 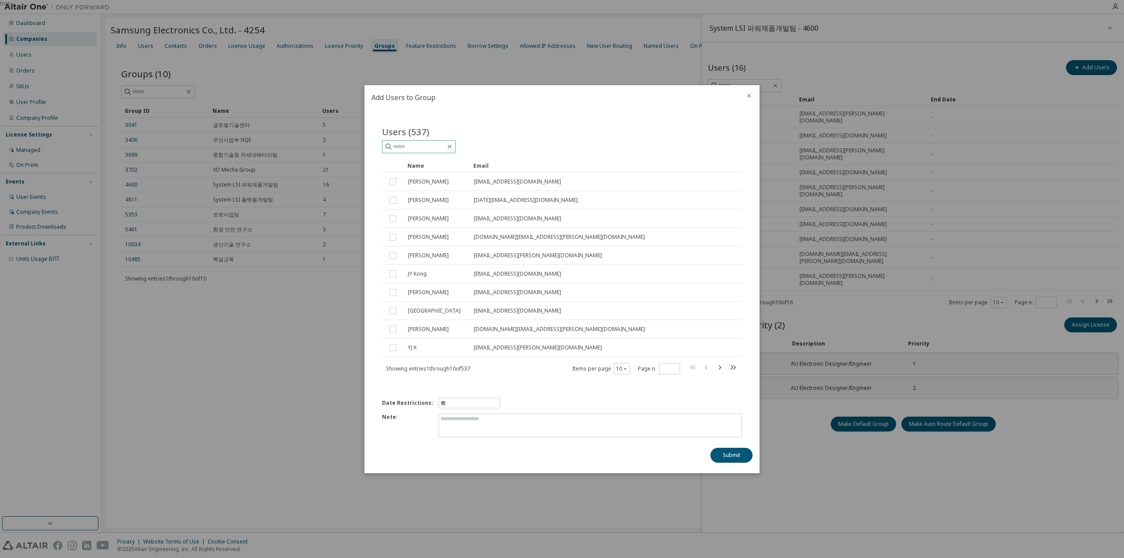 What do you see at coordinates (601, 368) in the screenshot?
I see `span: Items per page` at bounding box center [601, 368].